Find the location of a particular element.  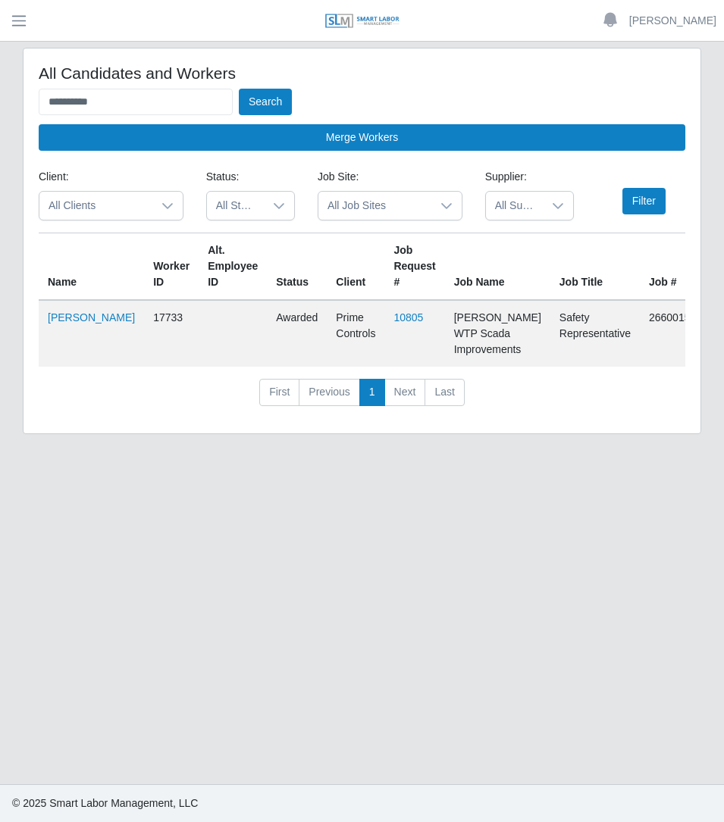

h4: All Candidates and Workers is located at coordinates (361, 73).